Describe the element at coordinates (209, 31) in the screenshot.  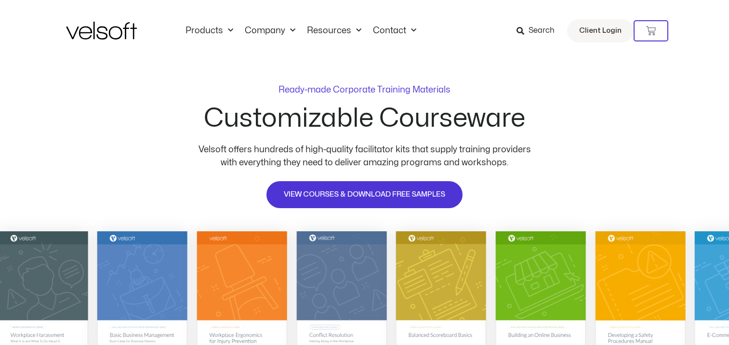
I see `a: ProductsMenu Toggle` at that location.